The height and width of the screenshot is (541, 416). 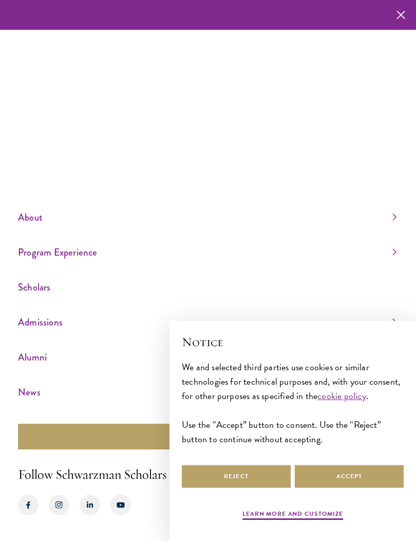 I want to click on button: Learn more and customize, so click(x=293, y=515).